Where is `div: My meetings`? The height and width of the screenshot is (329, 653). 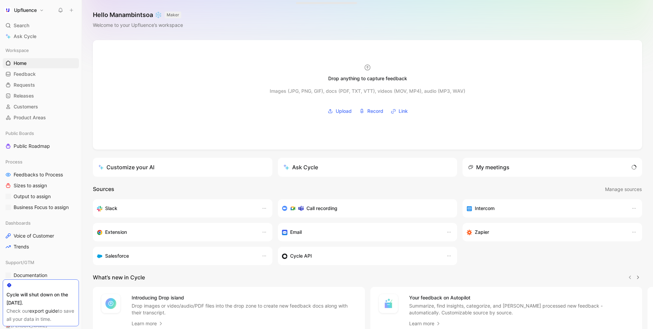 div: My meetings is located at coordinates (489, 167).